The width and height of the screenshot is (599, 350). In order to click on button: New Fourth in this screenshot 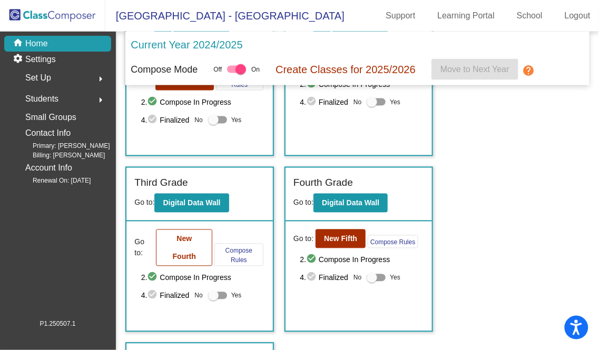, I will do `click(184, 248)`.